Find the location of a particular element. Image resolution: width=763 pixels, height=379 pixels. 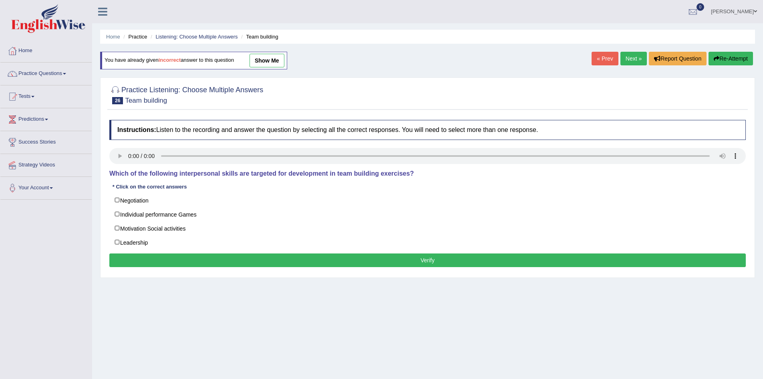

button: Verify is located at coordinates (427, 260).